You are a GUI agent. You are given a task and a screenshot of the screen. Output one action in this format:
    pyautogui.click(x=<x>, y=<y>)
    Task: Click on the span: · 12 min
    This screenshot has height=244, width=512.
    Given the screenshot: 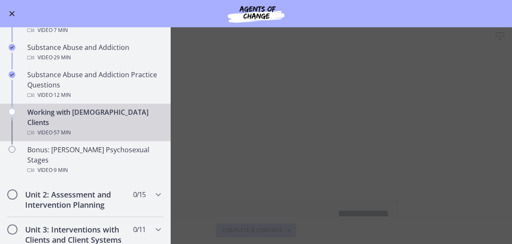 What is the action you would take?
    pyautogui.click(x=61, y=95)
    